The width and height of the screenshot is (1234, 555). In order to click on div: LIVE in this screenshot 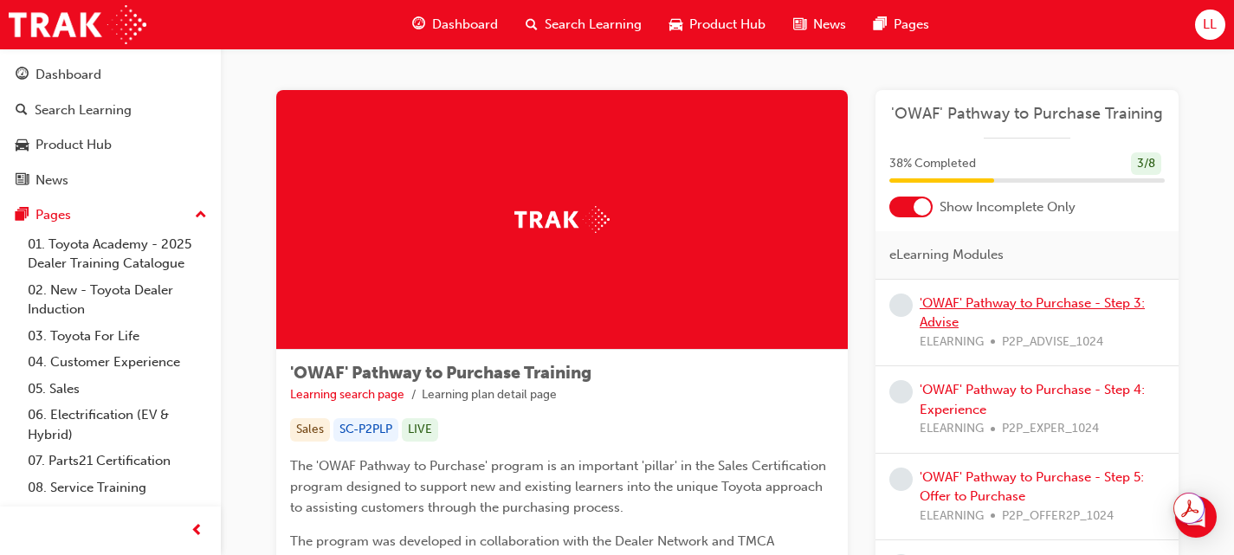, I will do `click(420, 429)`.